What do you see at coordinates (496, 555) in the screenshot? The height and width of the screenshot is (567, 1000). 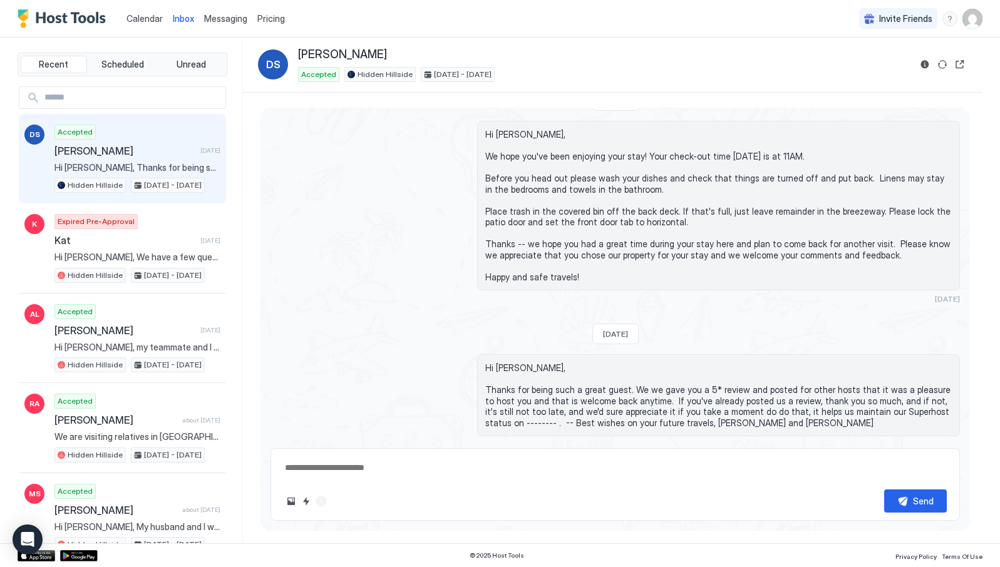 I see `span: © 2025 Host Tools` at bounding box center [496, 555].